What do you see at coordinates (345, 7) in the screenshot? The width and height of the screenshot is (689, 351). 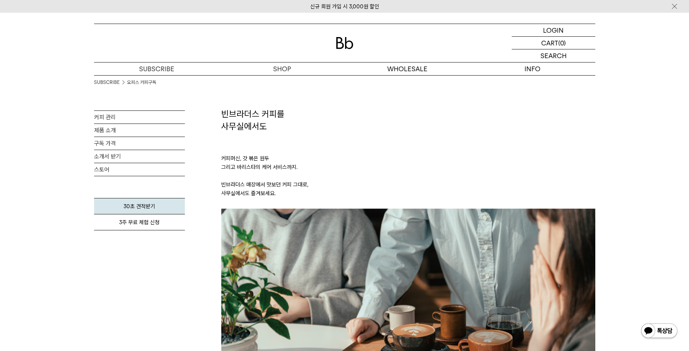 I see `a: 신규 회원 가입 시 3,000원 할인` at bounding box center [345, 7].